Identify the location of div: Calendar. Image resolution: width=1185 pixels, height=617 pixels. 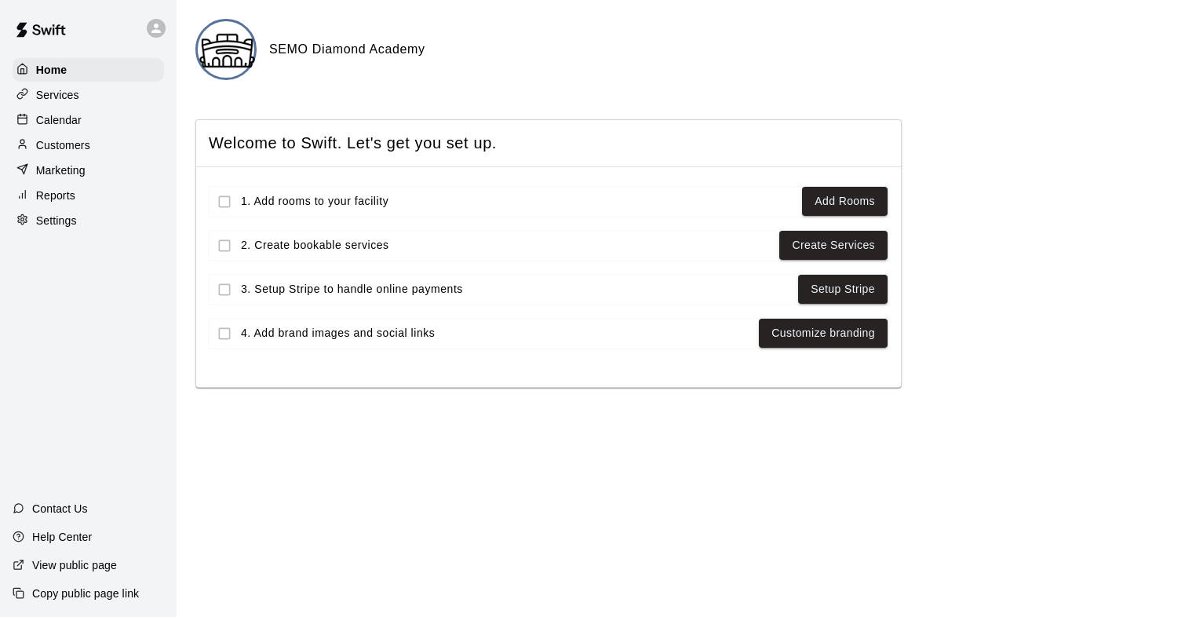
(88, 120).